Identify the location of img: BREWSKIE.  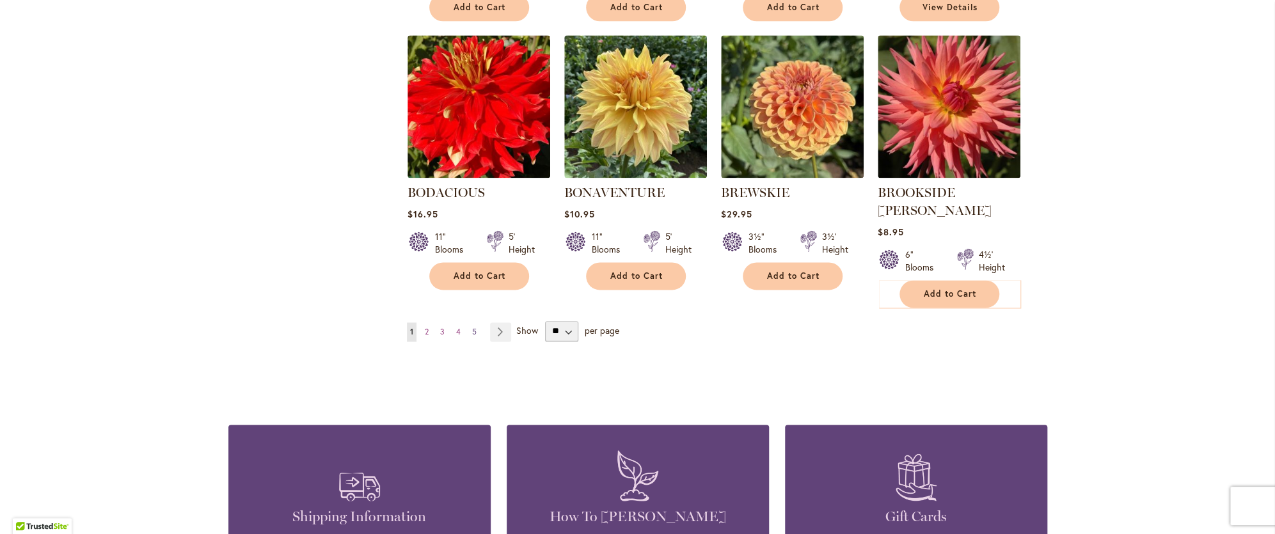
(792, 106).